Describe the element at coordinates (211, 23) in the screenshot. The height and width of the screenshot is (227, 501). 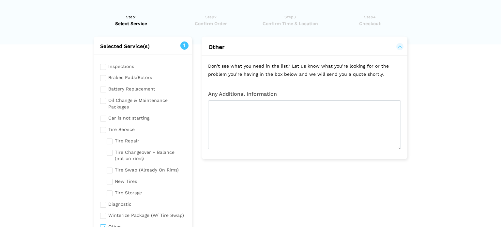
I see `span: Confirm Order` at that location.